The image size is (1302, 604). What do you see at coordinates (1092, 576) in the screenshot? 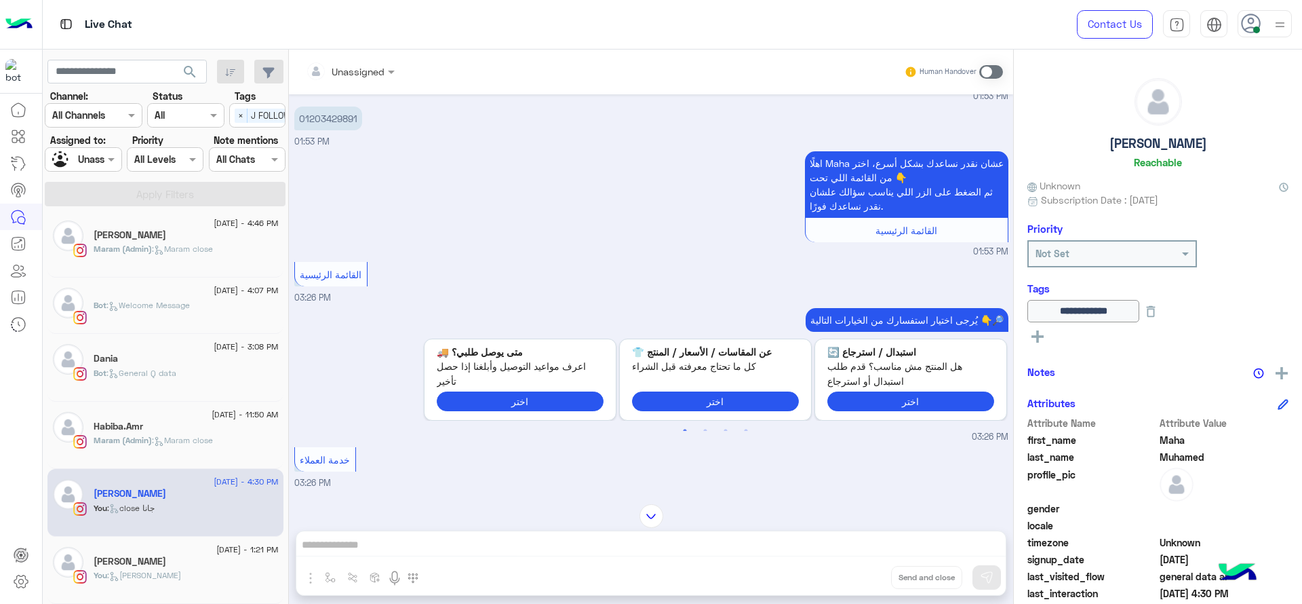
I see `span: last_visited_flow` at bounding box center [1092, 576].